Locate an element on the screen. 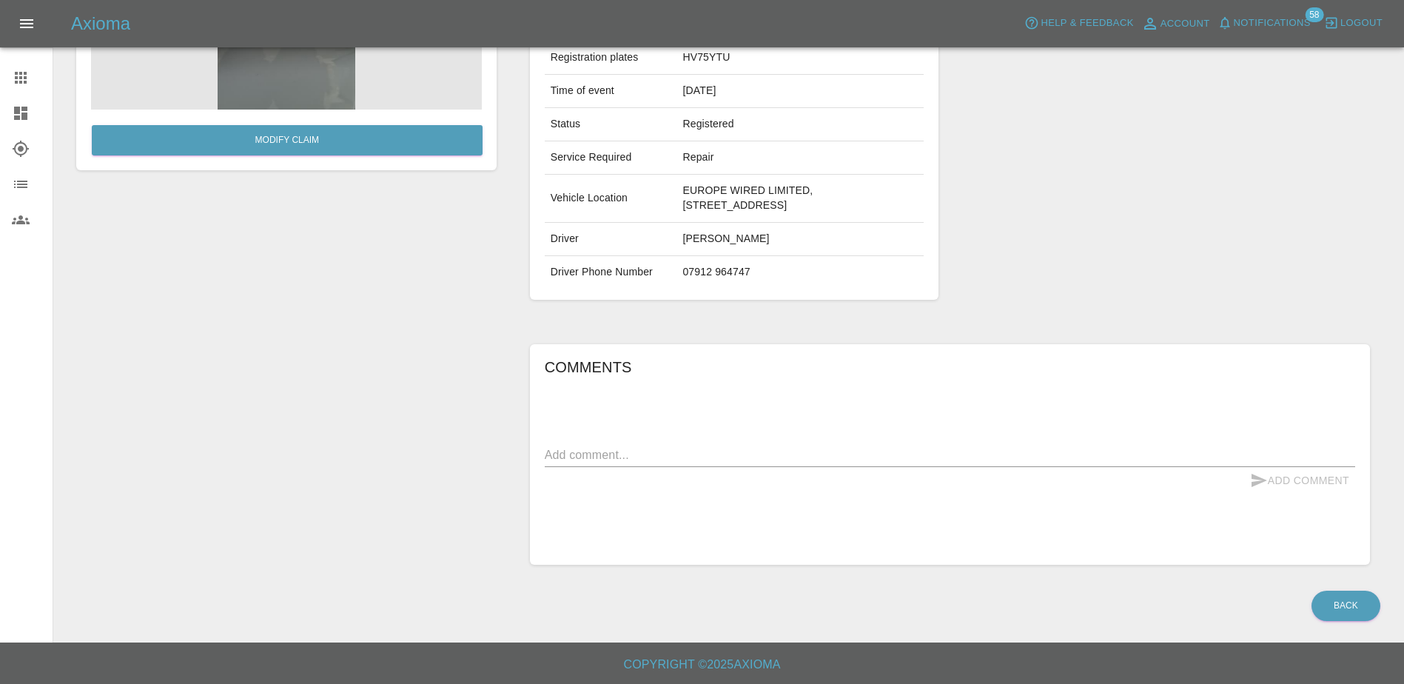 The width and height of the screenshot is (1404, 684). h6: Comments is located at coordinates (950, 367).